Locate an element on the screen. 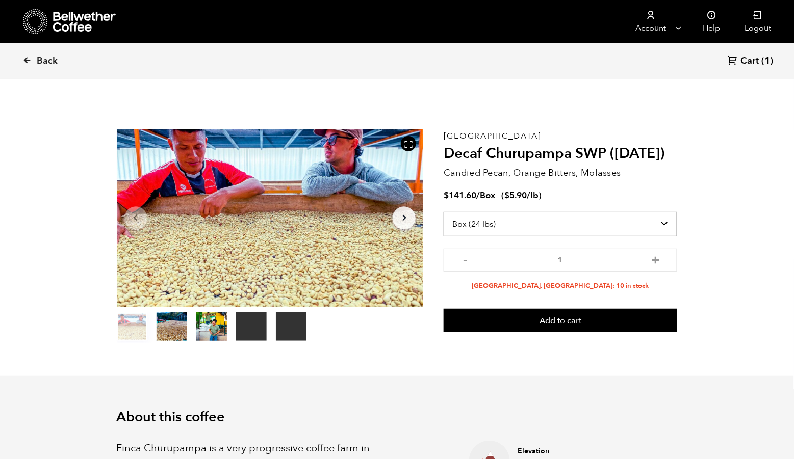  span: Cart is located at coordinates (750, 61).